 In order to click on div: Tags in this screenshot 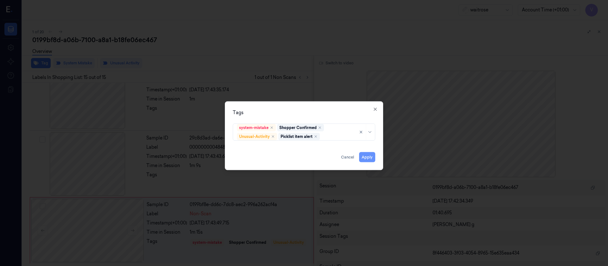, I will do `click(304, 112)`.